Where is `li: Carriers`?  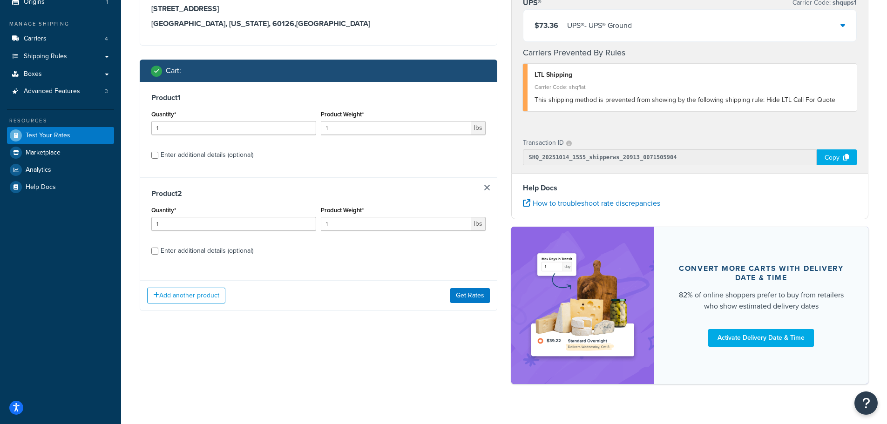
li: Carriers is located at coordinates (61, 39).